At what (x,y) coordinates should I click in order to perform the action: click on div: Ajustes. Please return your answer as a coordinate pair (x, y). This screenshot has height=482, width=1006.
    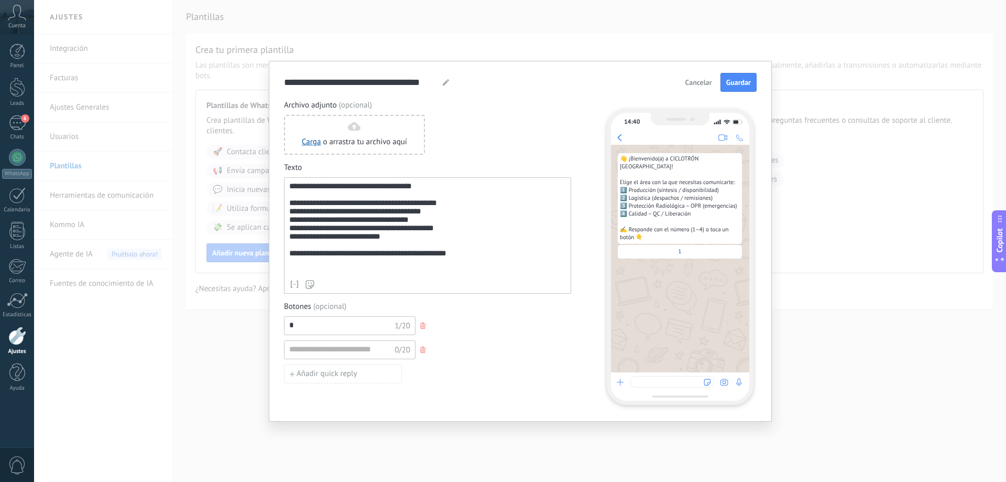
    Looking at the image, I should click on (17, 351).